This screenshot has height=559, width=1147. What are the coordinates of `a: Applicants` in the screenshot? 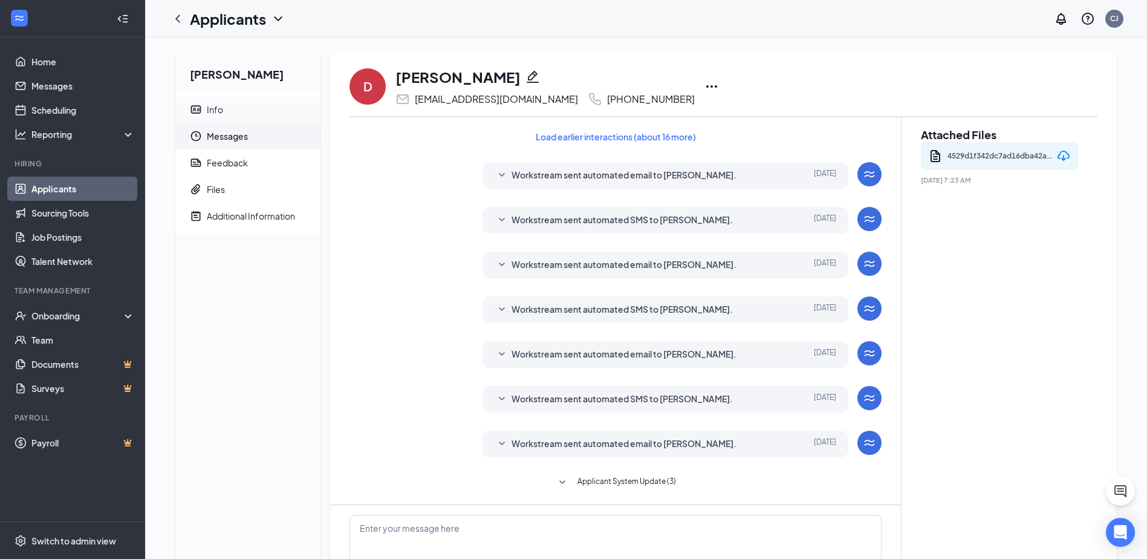 It's located at (83, 189).